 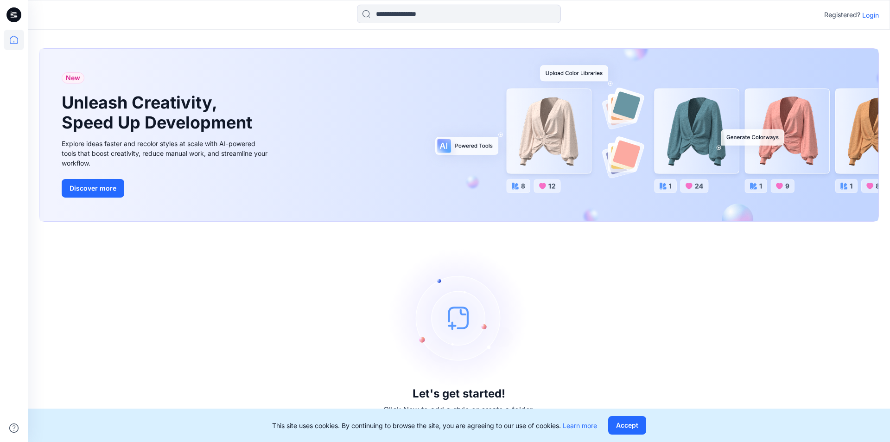 I want to click on a: Discover more, so click(x=166, y=188).